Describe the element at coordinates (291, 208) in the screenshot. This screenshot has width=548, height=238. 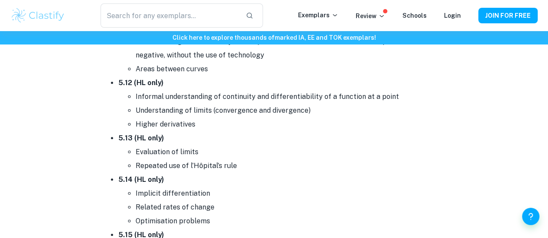
I see `li: Related rates of change` at that location.